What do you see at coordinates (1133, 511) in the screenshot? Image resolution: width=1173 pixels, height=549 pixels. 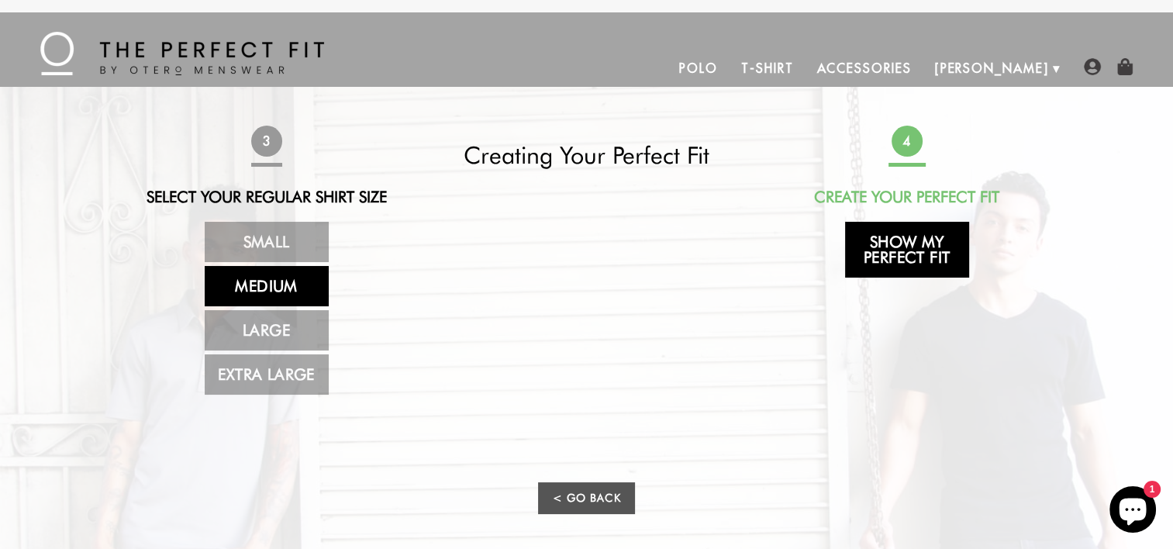 I see `inbox-online-store-chat: Shopify online store chat` at bounding box center [1133, 511].